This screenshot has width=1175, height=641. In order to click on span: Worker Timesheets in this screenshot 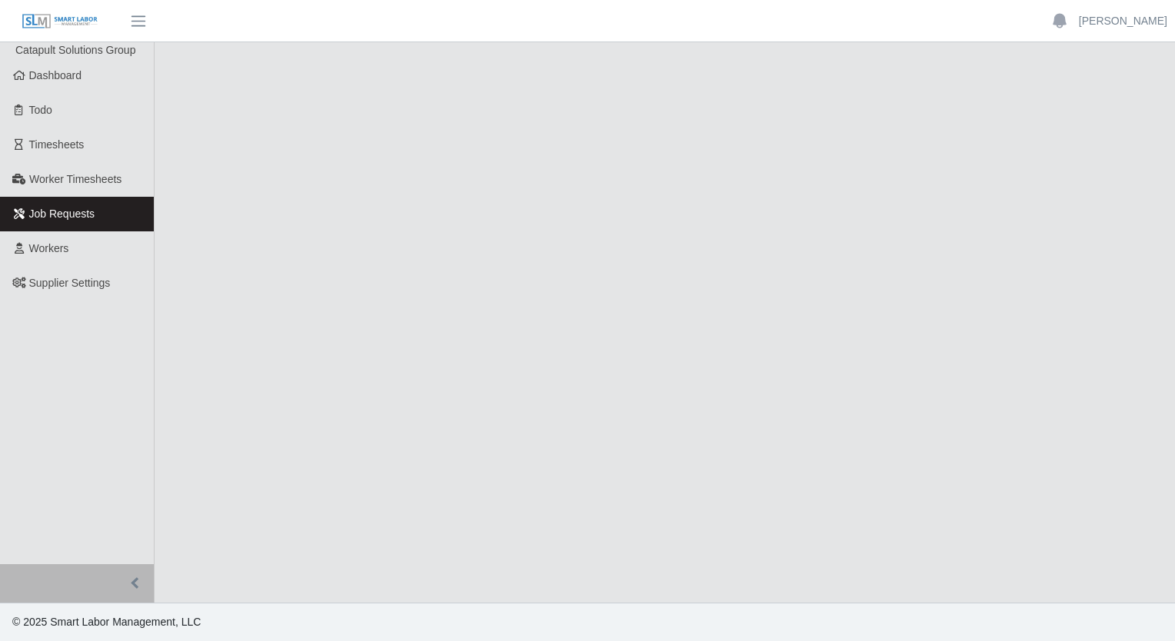, I will do `click(75, 179)`.